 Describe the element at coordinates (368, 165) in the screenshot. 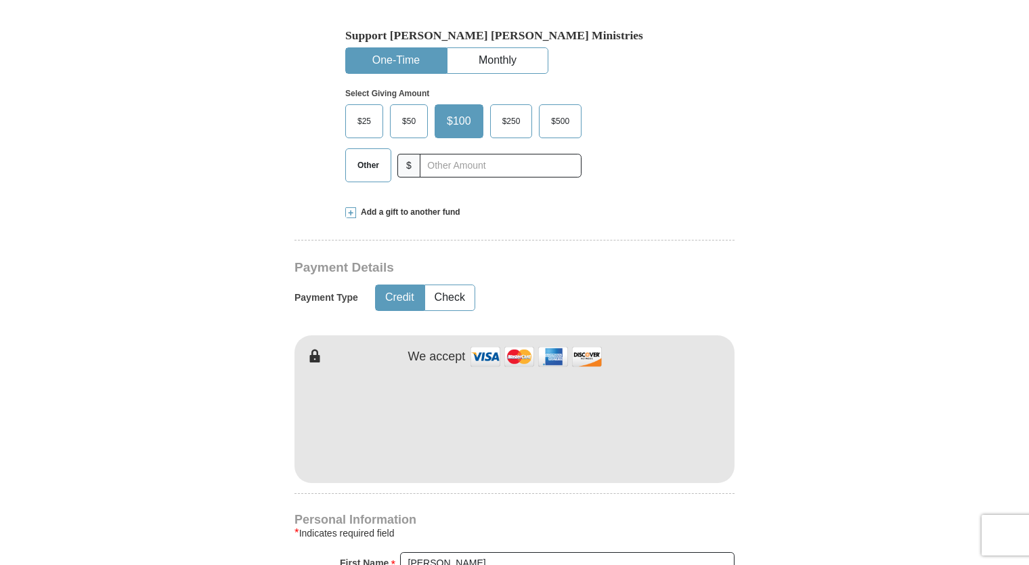

I see `span: Other` at that location.